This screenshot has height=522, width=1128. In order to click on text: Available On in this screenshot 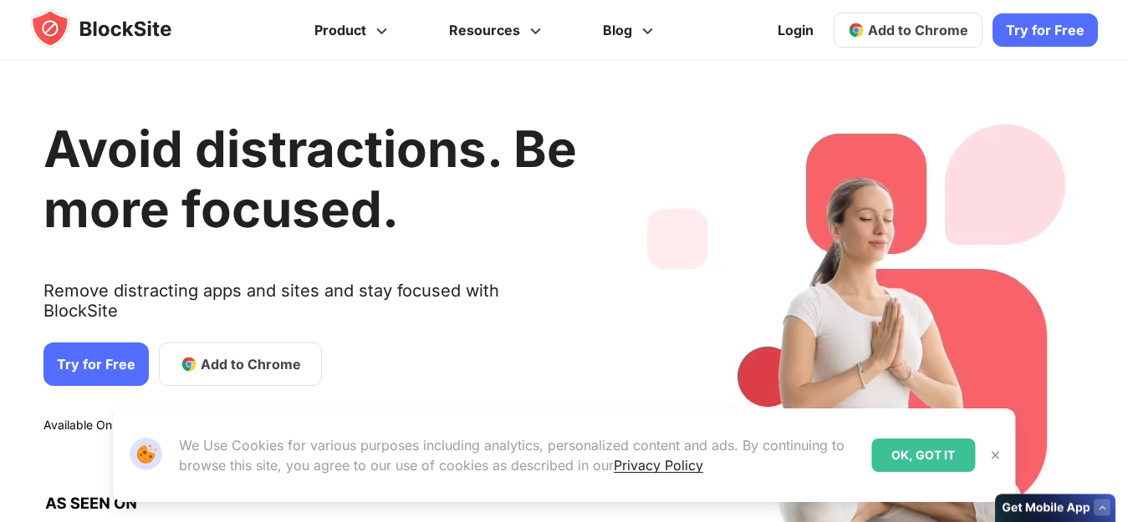, I will do `click(78, 426)`.